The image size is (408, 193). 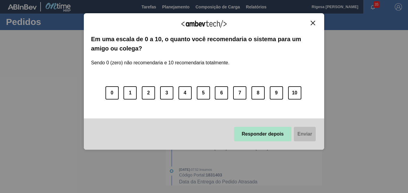 I want to click on label: Em uma escala de 0 a 10, o quanto você recomendaria o sistema para um amigo ou colega?, so click(x=204, y=44).